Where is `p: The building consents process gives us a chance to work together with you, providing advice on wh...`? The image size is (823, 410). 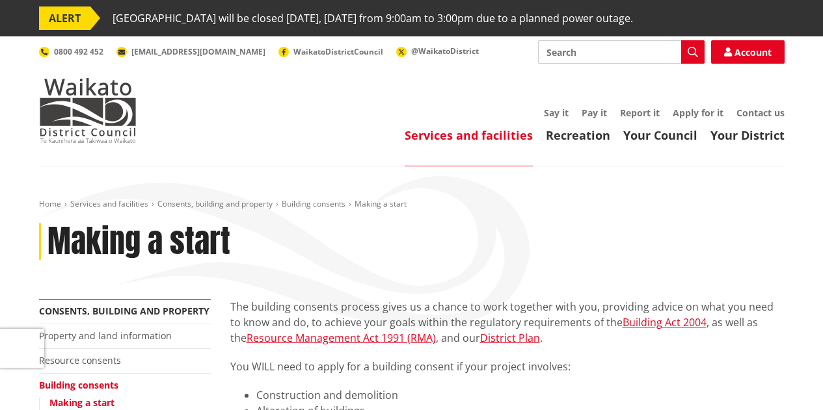 p: The building consents process gives us a chance to work together with you, providing advice on wh... is located at coordinates (507, 323).